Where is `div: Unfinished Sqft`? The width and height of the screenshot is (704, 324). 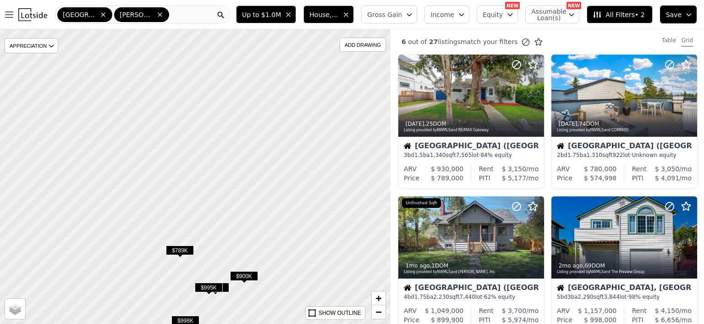
div: Unfinished Sqft is located at coordinates (421, 203).